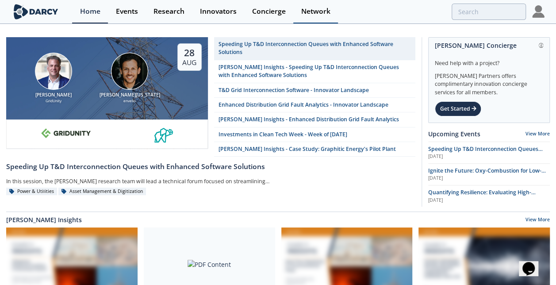 The height and width of the screenshot is (285, 556). I want to click on div: Need help with a project?, so click(489, 60).